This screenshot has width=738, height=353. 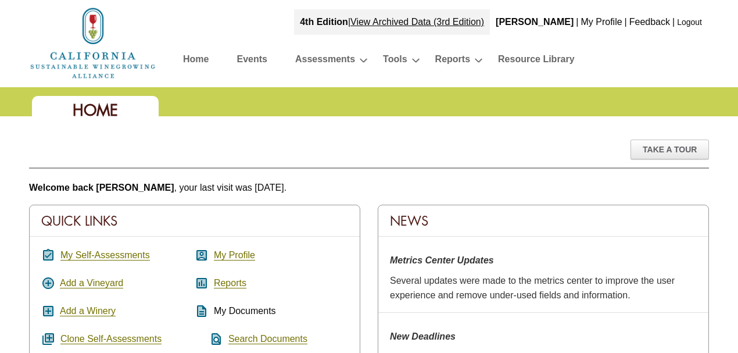 I want to click on span: My Documents, so click(x=245, y=310).